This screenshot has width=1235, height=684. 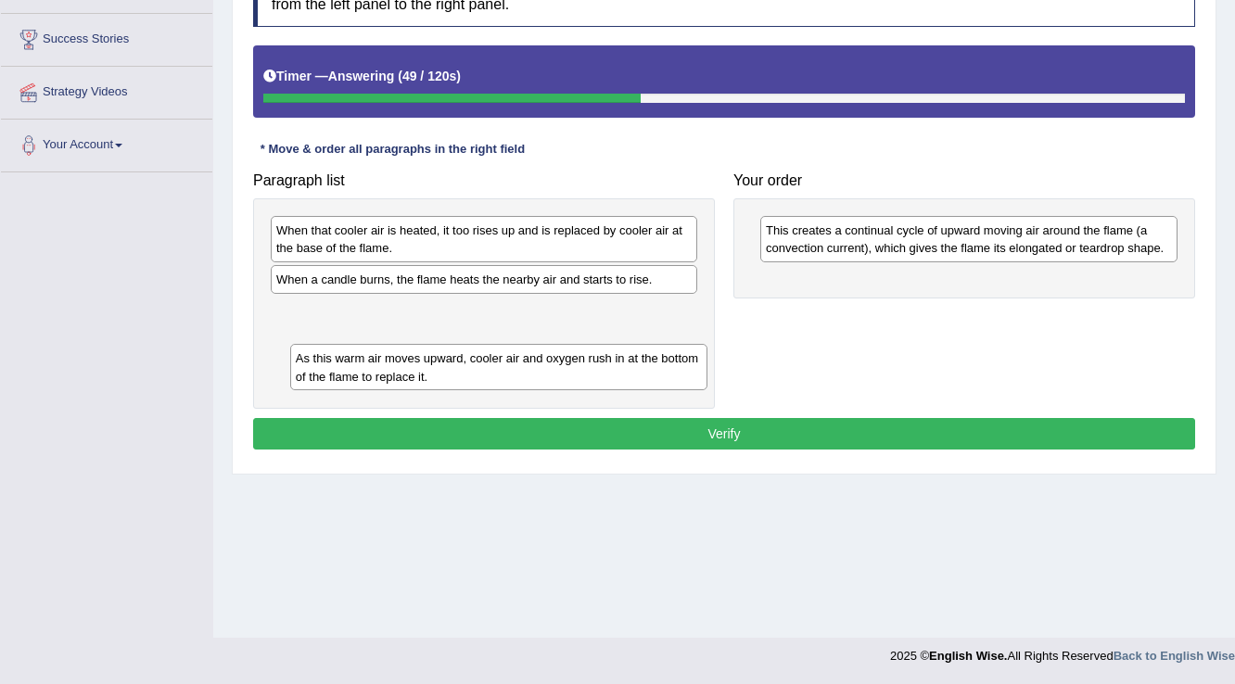 What do you see at coordinates (392, 149) in the screenshot?
I see `div: * Move & order all paragraphs in the right field` at bounding box center [392, 149].